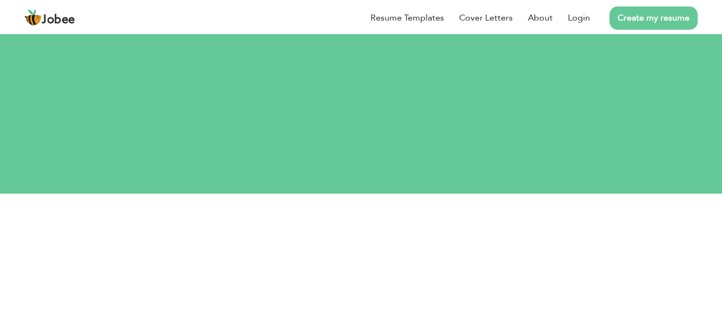  What do you see at coordinates (486, 18) in the screenshot?
I see `a: Cover Letters` at bounding box center [486, 18].